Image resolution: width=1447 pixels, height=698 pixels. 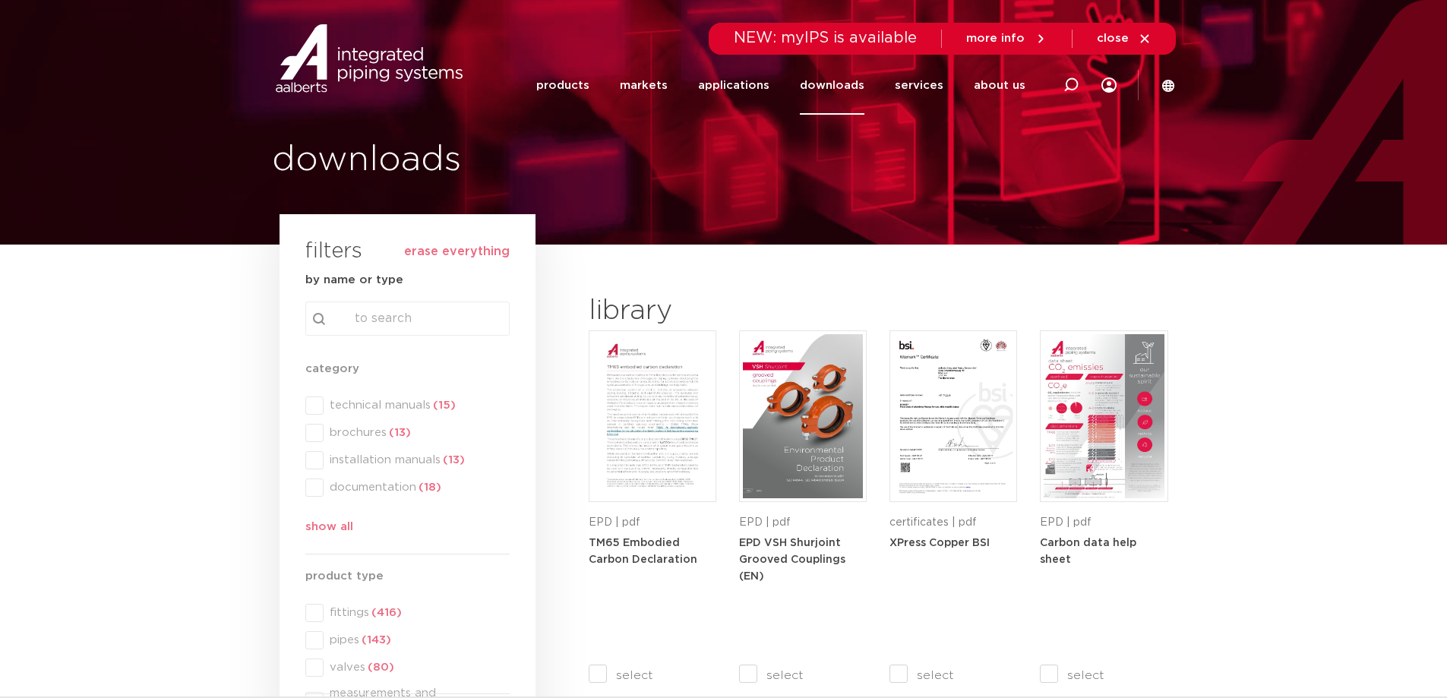 What do you see at coordinates (653, 416) in the screenshot?
I see `img: TM65-Embodied-Carbon-Declaration-pdf.jpg` at bounding box center [653, 416].